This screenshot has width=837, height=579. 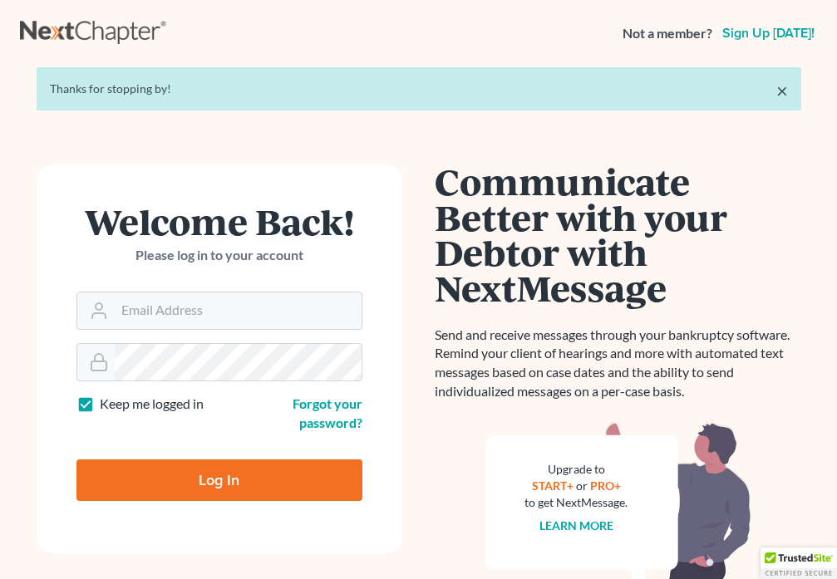 I want to click on div: TrustedSite Certified, so click(x=799, y=564).